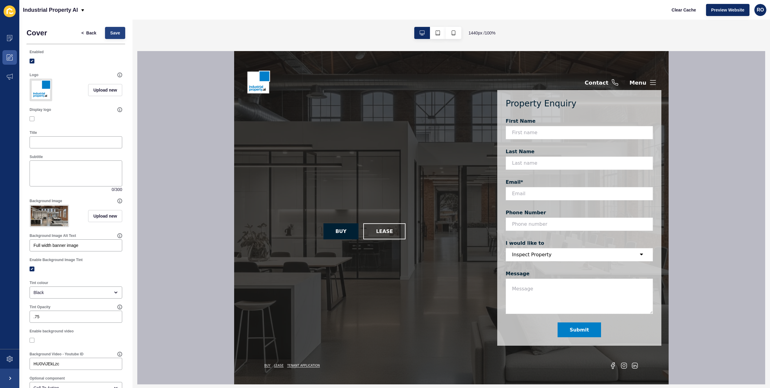 Image resolution: width=770 pixels, height=388 pixels. I want to click on label: Enable background video, so click(52, 331).